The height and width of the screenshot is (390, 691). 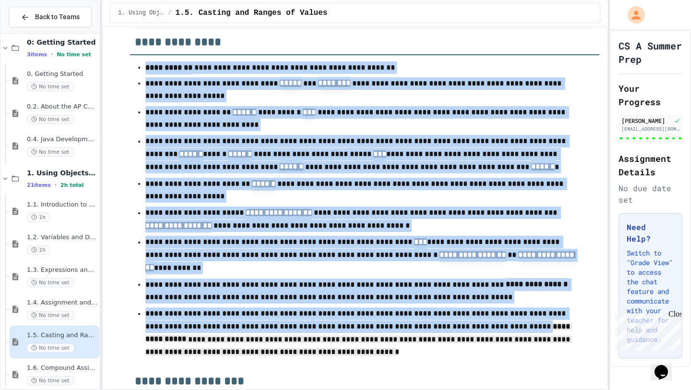 What do you see at coordinates (62, 204) in the screenshot?
I see `span: 1.1. Introduction to Algorithms, Programming, and Compilers` at bounding box center [62, 204].